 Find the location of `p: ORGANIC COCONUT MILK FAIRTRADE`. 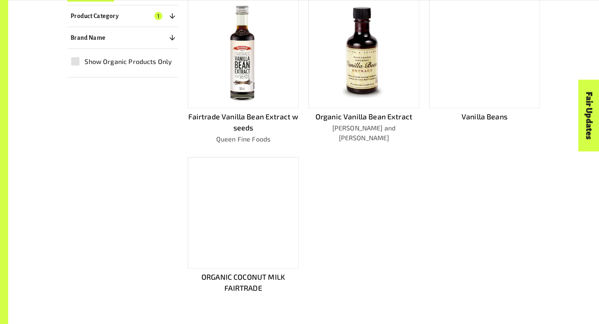

p: ORGANIC COCONUT MILK FAIRTRADE is located at coordinates (243, 283).